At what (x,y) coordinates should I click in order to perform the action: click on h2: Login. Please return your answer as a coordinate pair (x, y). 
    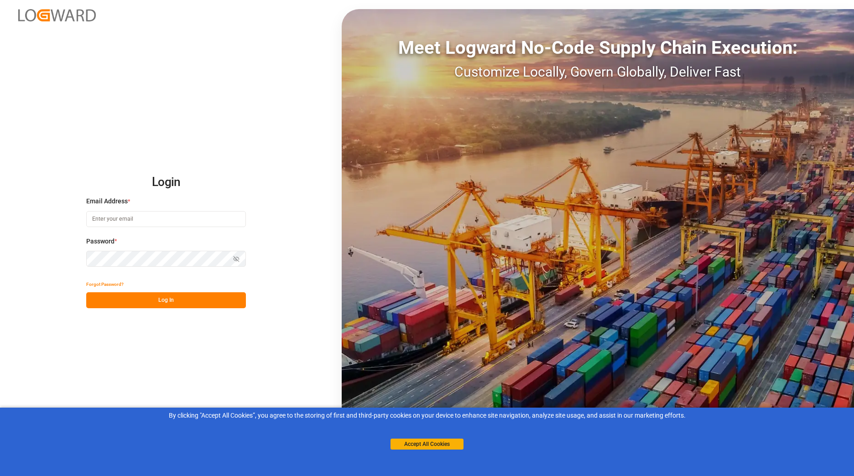
    Looking at the image, I should click on (166, 182).